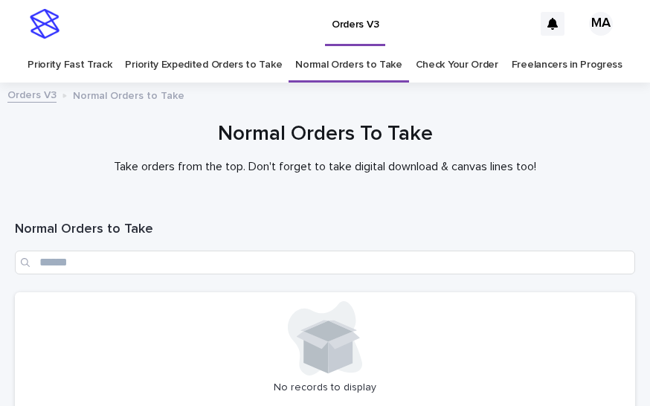  What do you see at coordinates (325, 167) in the screenshot?
I see `p: Take orders from the top. Don't forget to take digital download & canvas lines too!` at bounding box center [325, 167].